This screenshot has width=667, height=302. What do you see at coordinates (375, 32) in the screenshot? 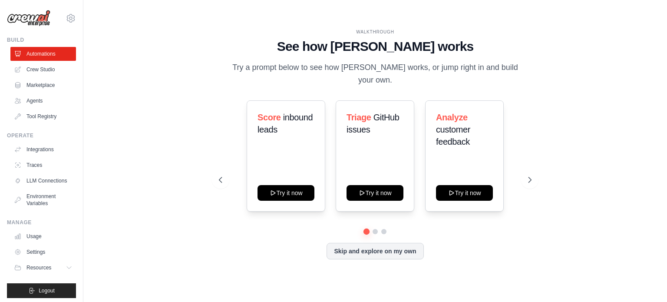
I see `div: WALKTHROUGH` at bounding box center [375, 32].